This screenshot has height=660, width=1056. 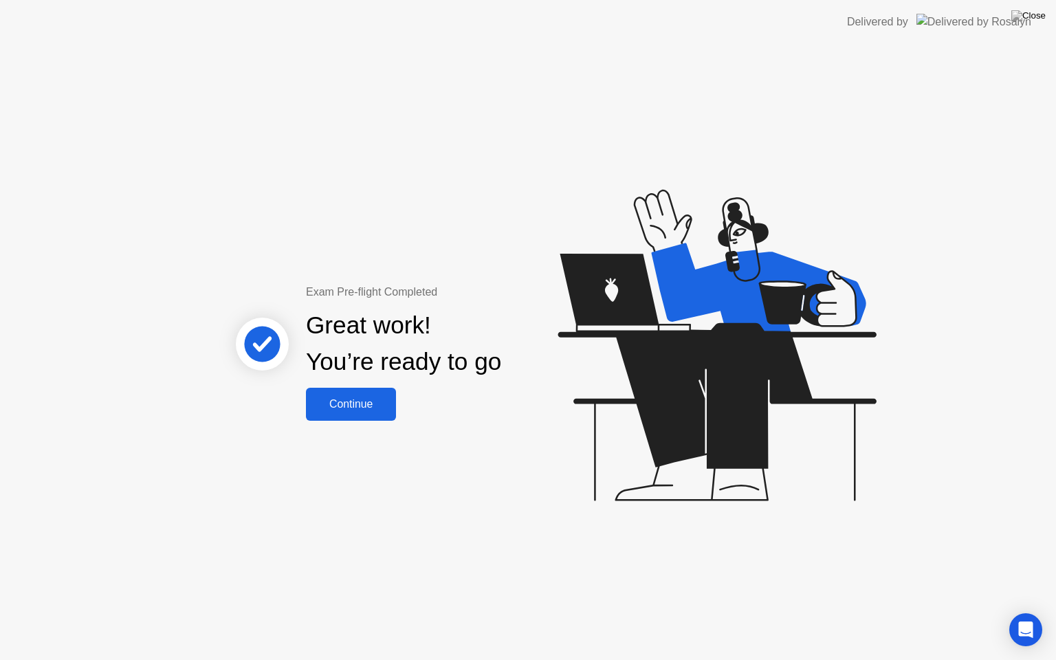 I want to click on div: Great work! You’re ready to go, so click(x=404, y=344).